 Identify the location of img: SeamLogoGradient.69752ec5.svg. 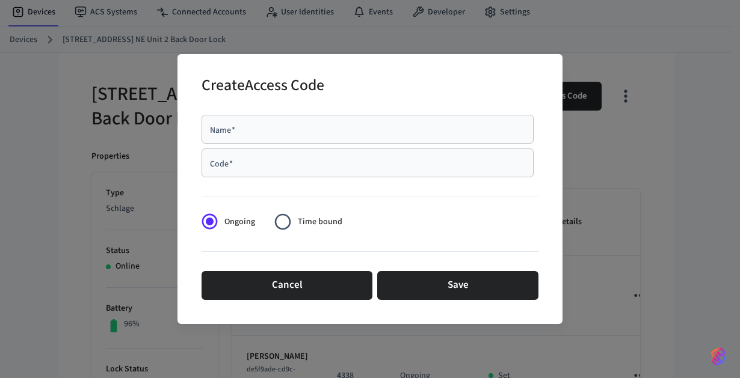
(718, 357).